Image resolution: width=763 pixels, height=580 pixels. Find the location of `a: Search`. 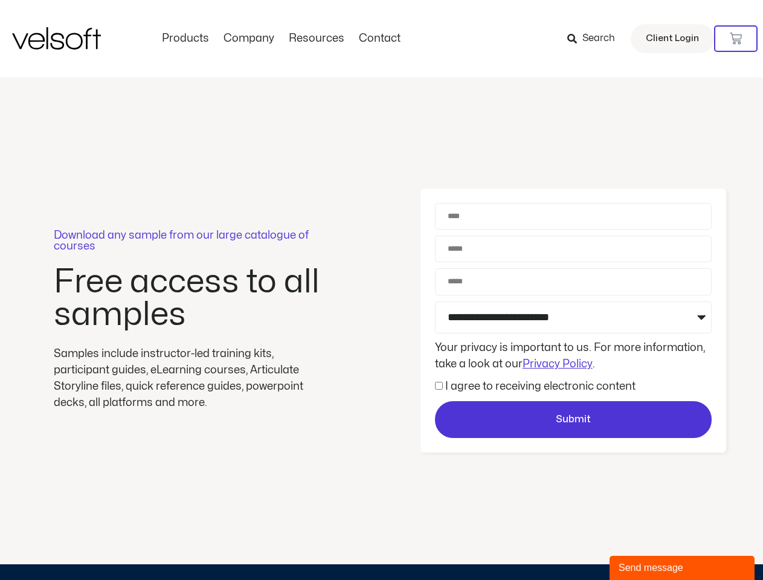

a: Search is located at coordinates (595, 39).